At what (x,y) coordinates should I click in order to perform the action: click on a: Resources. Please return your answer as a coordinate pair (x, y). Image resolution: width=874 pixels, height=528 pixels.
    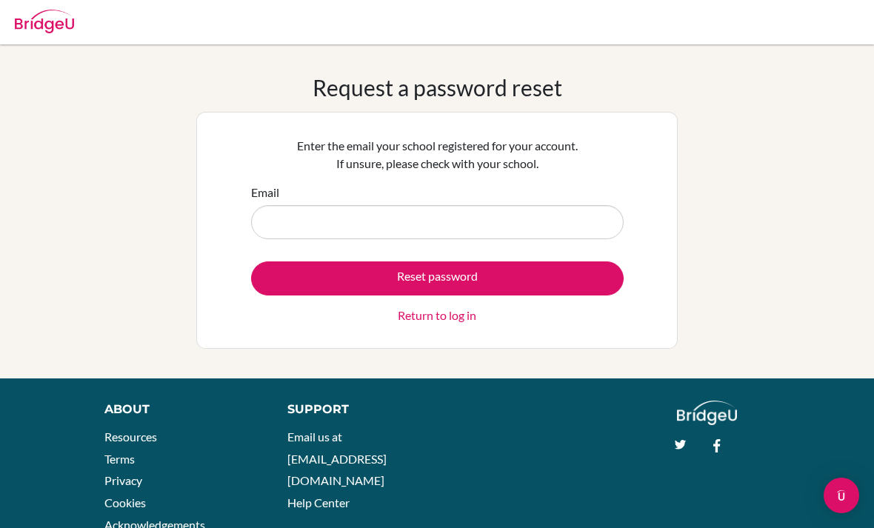
    Looking at the image, I should click on (130, 436).